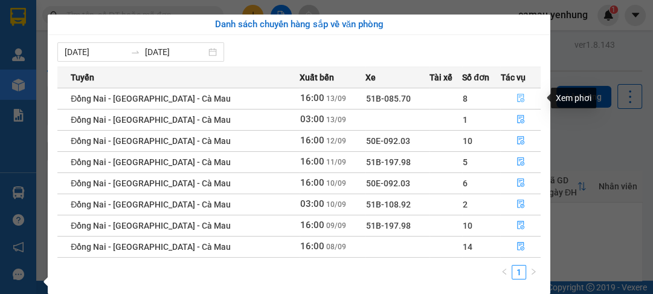 The width and height of the screenshot is (653, 294). I want to click on span: 51B-108.92, so click(389, 204).